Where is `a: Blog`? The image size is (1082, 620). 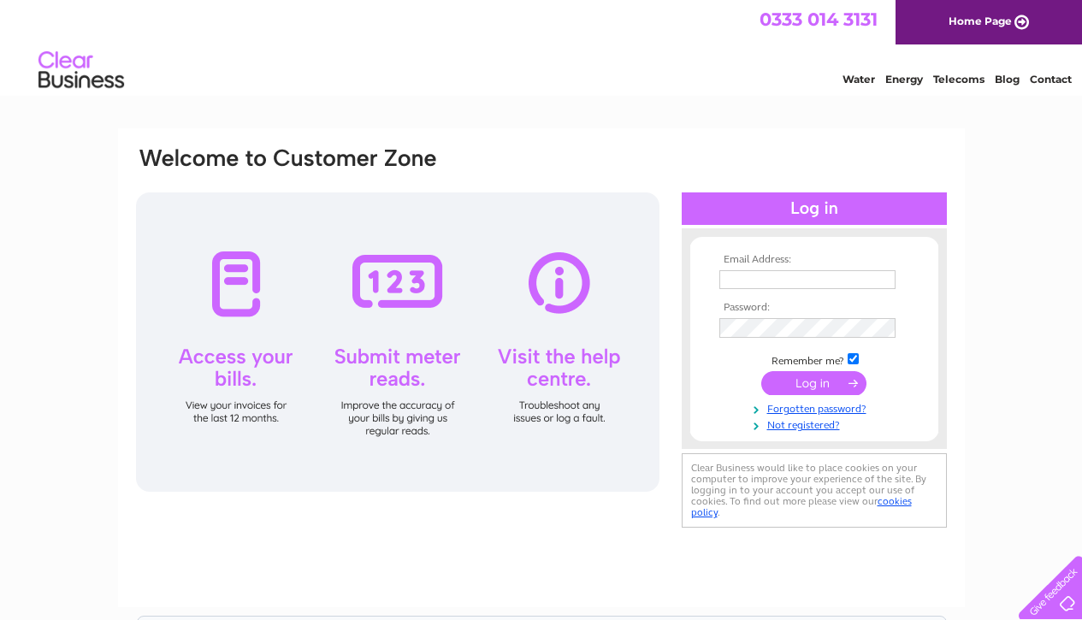 a: Blog is located at coordinates (1007, 79).